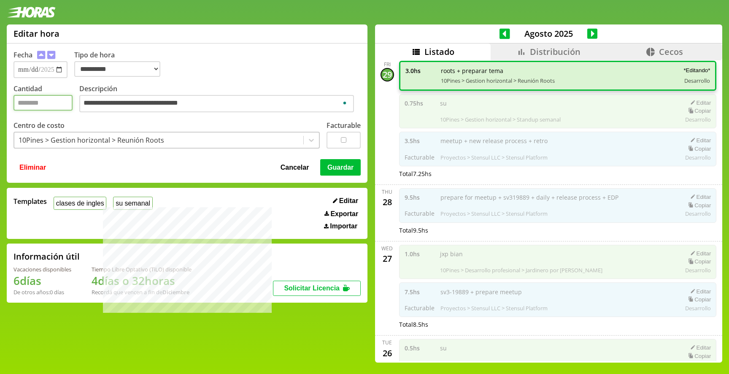 The height and width of the screenshot is (374, 729). What do you see at coordinates (46, 99) in the screenshot?
I see `label: Cantidad` at bounding box center [46, 99].